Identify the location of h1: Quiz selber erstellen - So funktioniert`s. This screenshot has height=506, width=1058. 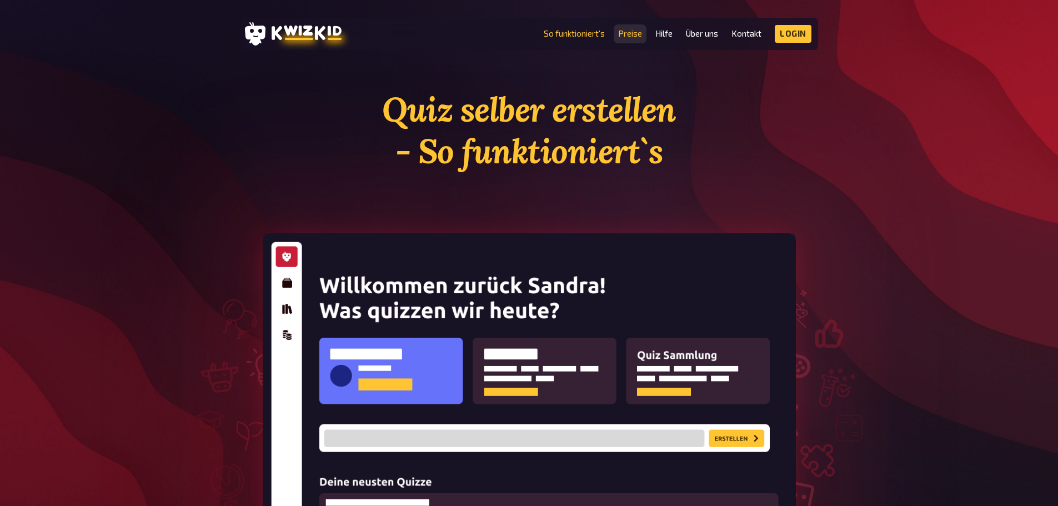
(529, 130).